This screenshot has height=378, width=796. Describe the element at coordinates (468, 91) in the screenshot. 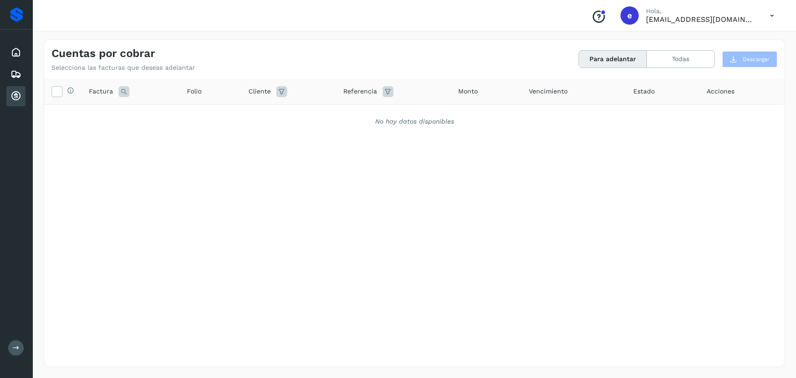

I see `span: Monto` at that location.